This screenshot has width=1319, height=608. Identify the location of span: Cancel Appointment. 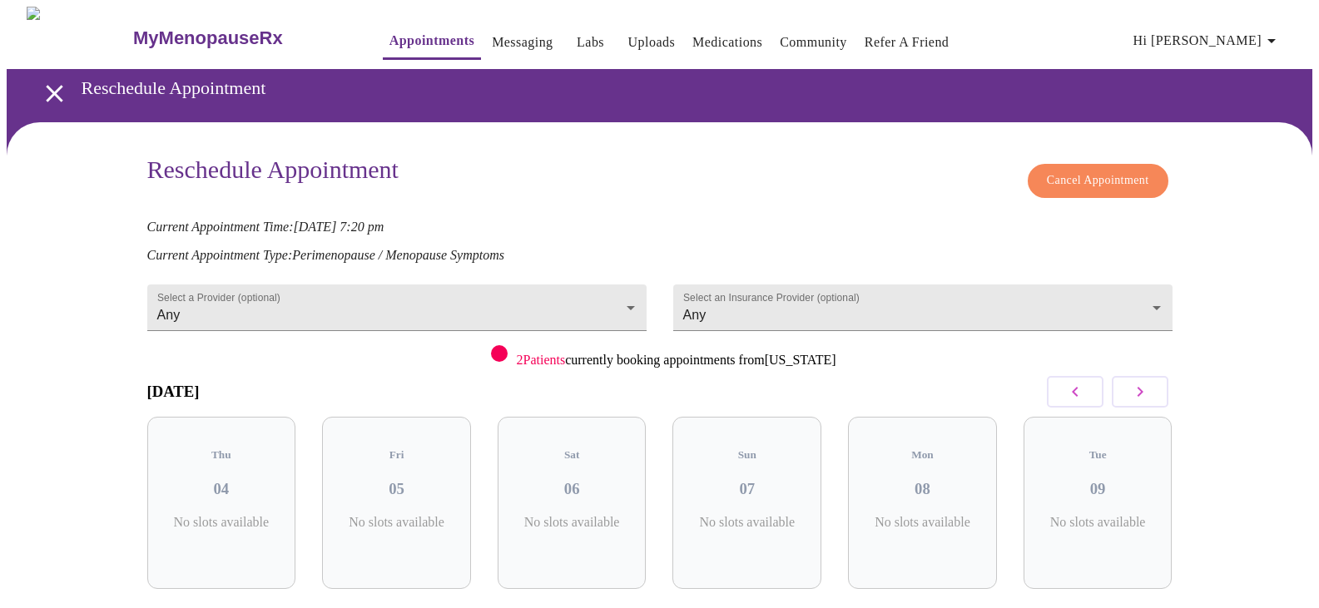
(1097, 181).